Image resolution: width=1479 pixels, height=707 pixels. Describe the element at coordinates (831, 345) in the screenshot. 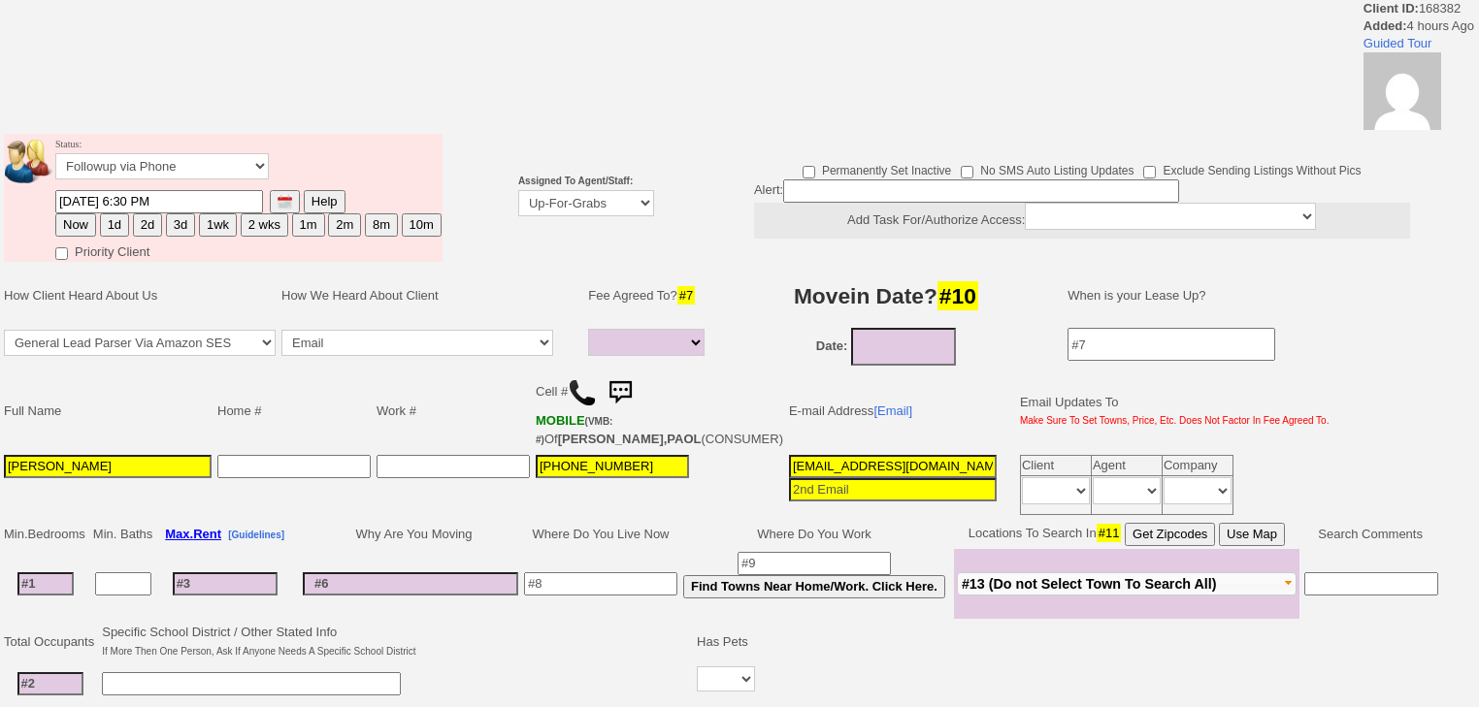

I see `b: Date:` at that location.